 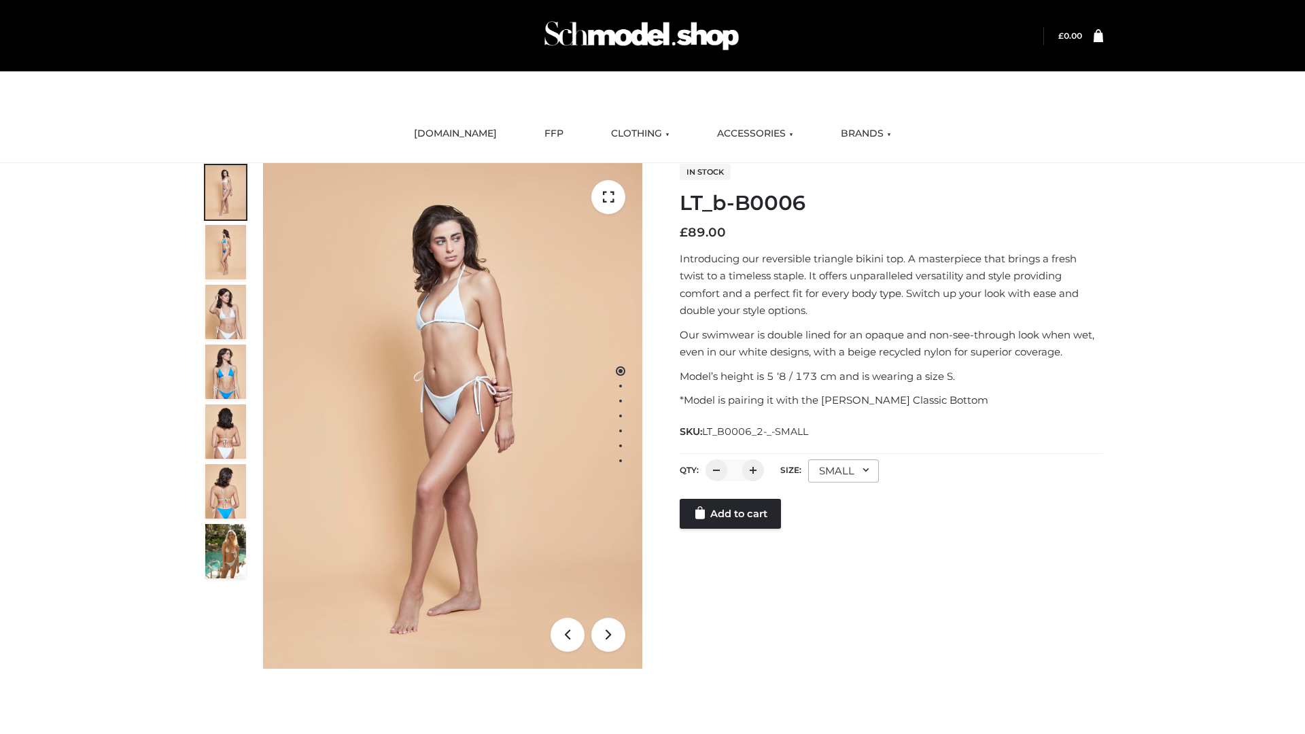 I want to click on img: ArielClassicBikiniTop_CloudNine_AzureSky_OW114ECO_1-scaled.jpg, so click(x=226, y=192).